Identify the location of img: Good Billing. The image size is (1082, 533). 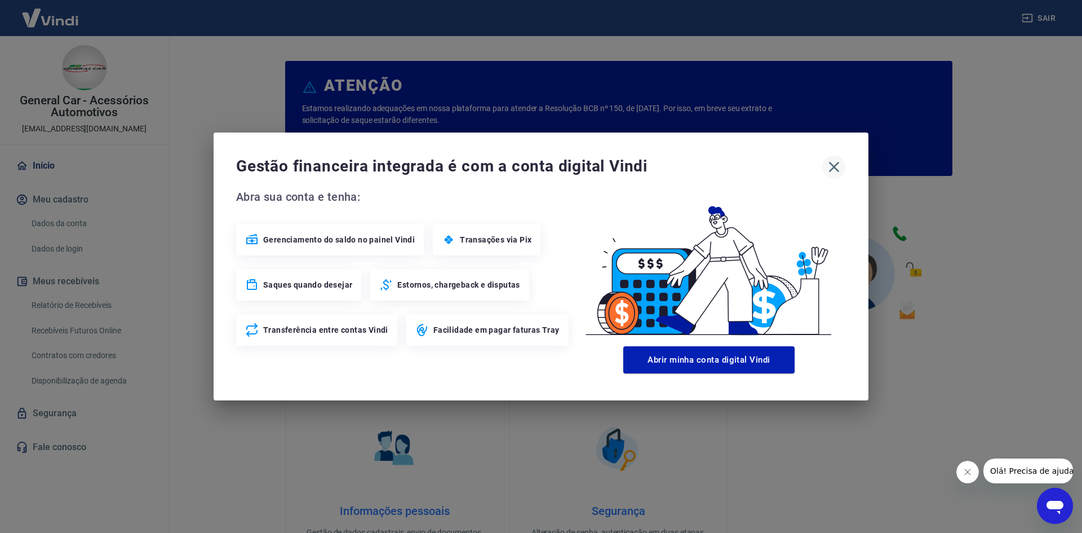
(709, 264).